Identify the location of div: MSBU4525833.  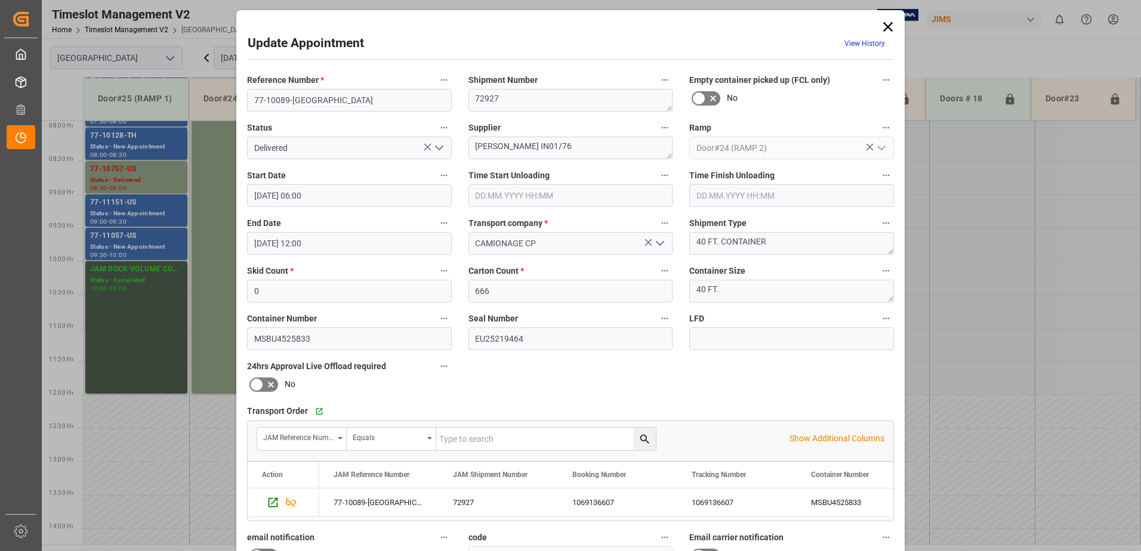
(856, 502).